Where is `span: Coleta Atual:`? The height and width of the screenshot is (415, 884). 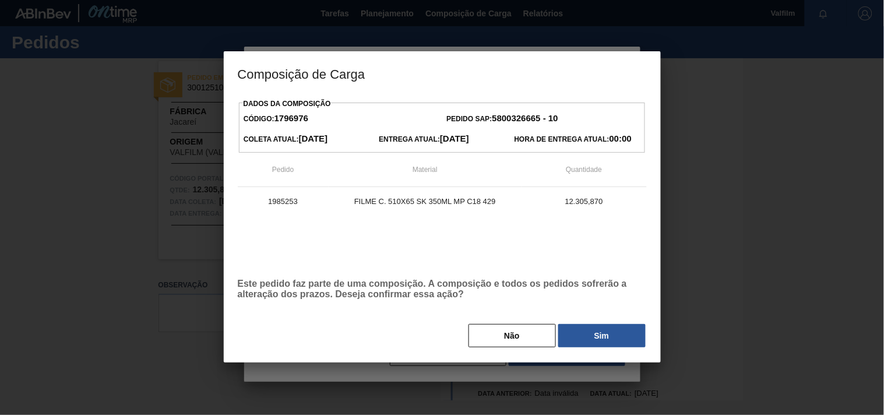
span: Coleta Atual: is located at coordinates (285, 139).